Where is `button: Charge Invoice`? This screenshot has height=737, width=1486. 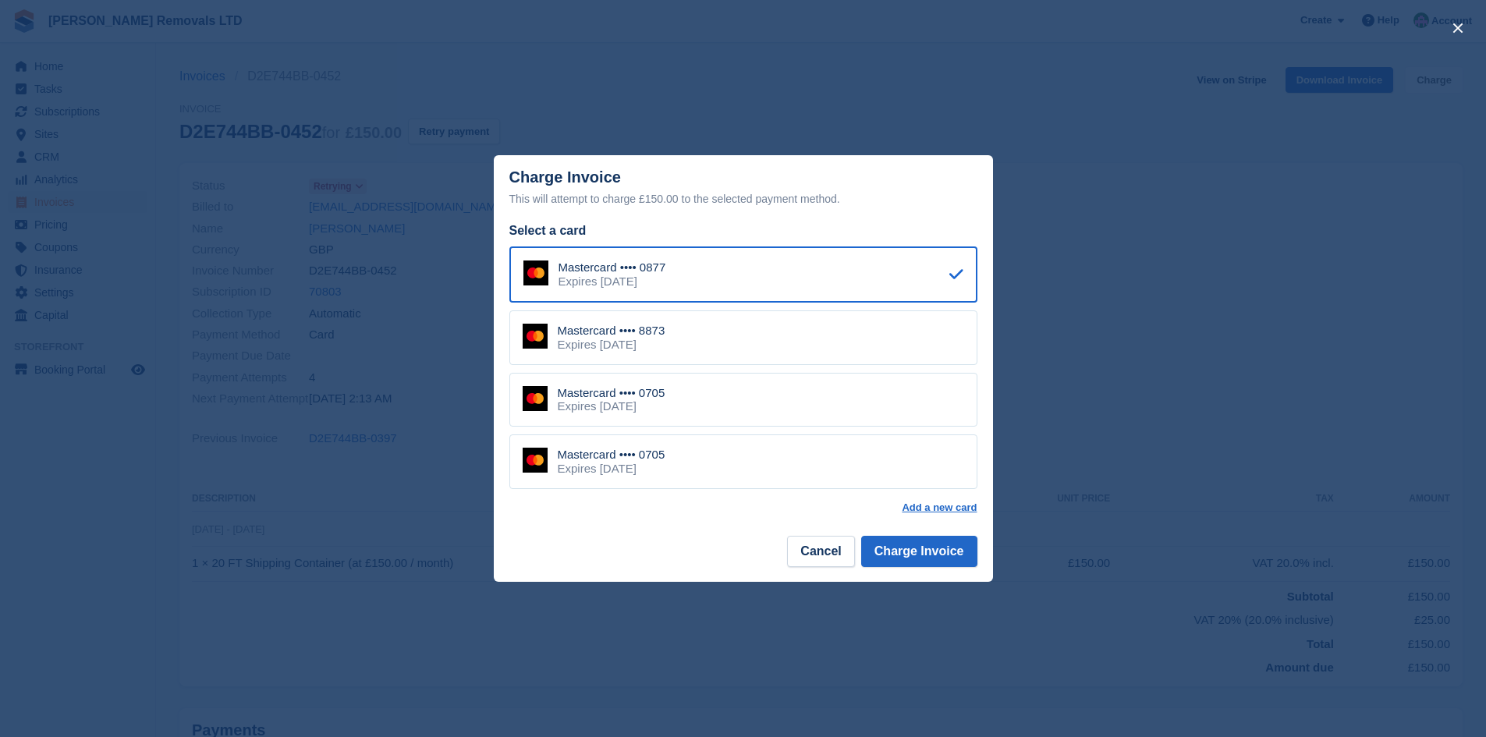
button: Charge Invoice is located at coordinates (919, 551).